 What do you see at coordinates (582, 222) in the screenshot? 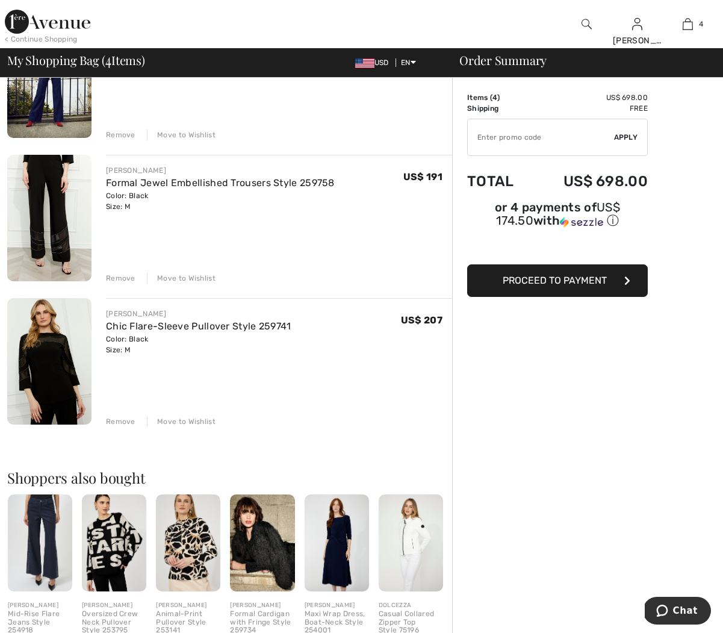
I see `img: Sezzle` at bounding box center [582, 222].